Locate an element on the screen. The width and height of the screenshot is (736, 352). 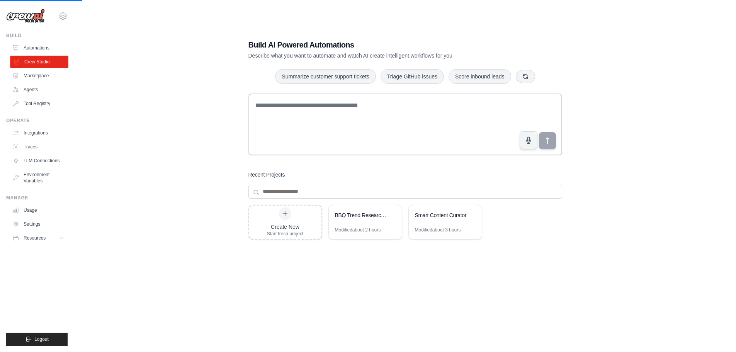
a: Crew Studio is located at coordinates (39, 62).